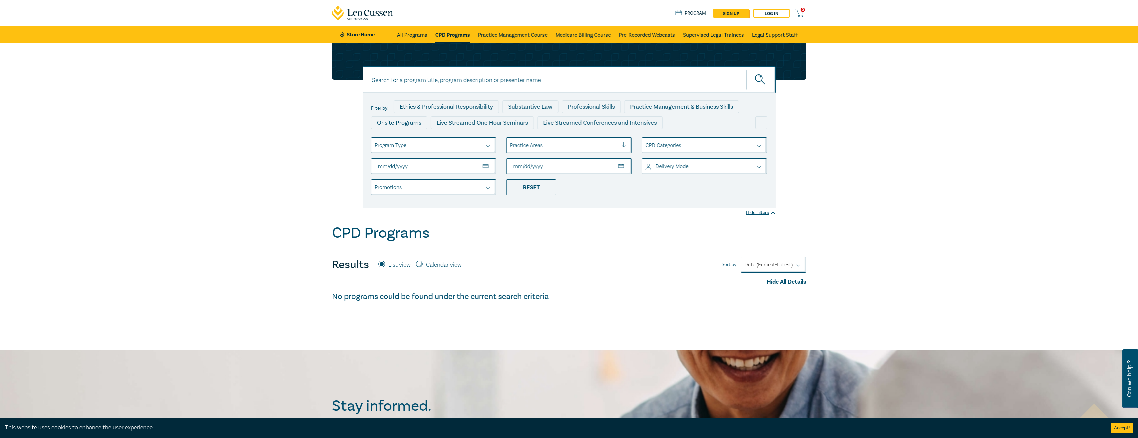  I want to click on a: Store Home, so click(363, 35).